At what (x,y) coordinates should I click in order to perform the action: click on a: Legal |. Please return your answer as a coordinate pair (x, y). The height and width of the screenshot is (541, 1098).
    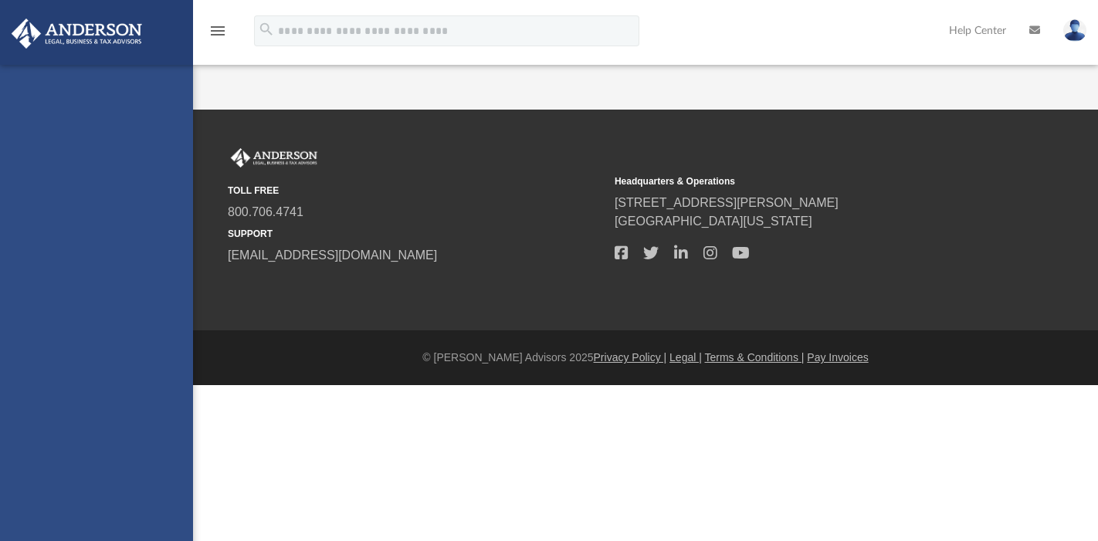
    Looking at the image, I should click on (686, 358).